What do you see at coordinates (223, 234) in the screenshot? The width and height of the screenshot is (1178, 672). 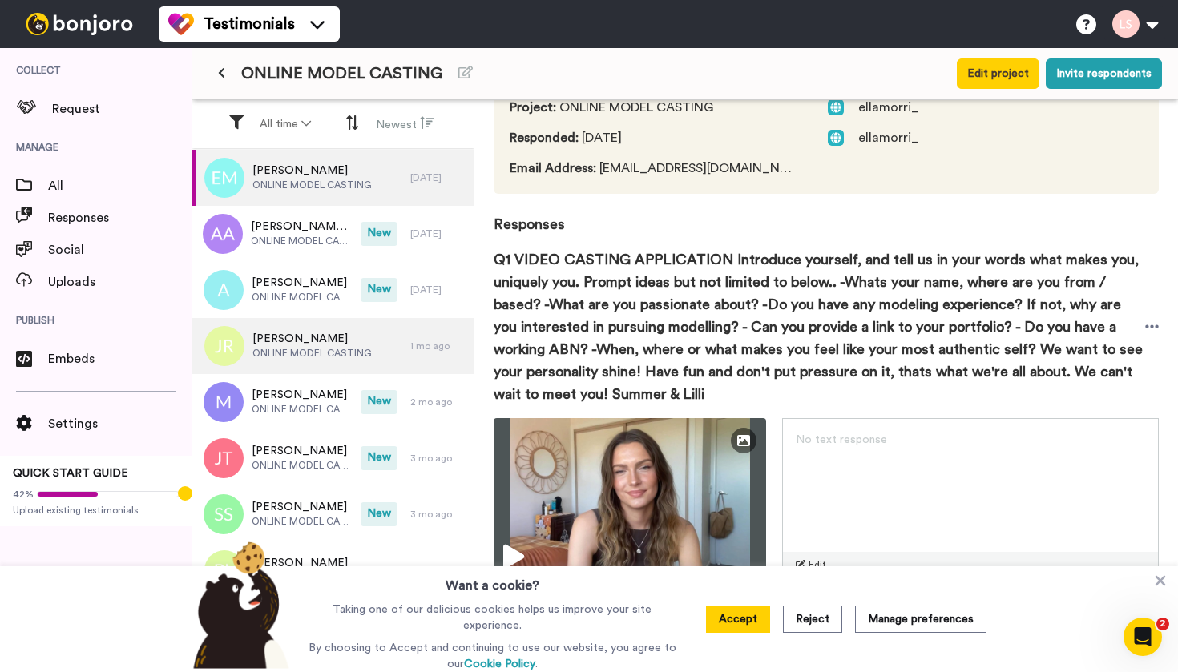 I see `img: aa.png` at bounding box center [223, 234].